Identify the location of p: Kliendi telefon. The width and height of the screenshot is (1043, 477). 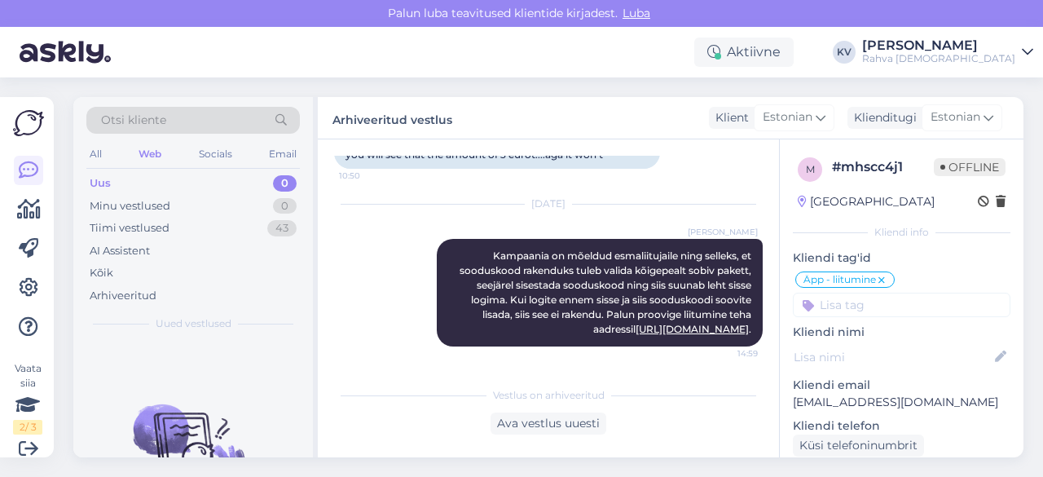
(901, 425).